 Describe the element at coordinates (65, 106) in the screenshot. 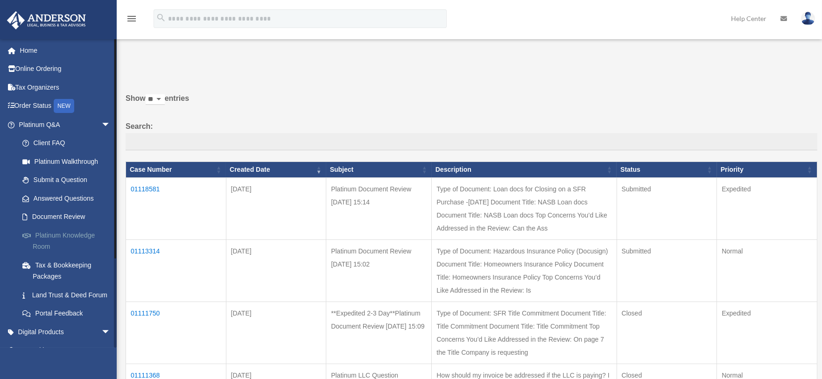

I see `a: Order StatusNEW` at that location.